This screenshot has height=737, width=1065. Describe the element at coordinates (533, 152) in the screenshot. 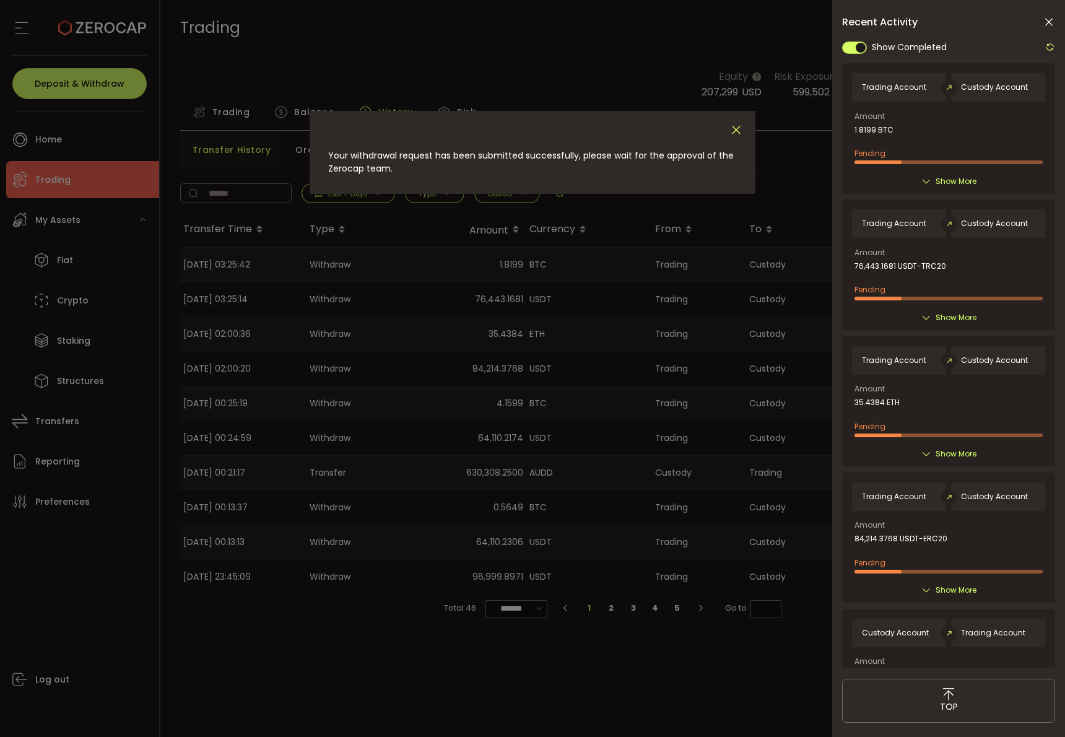

I see `div: dialog` at that location.